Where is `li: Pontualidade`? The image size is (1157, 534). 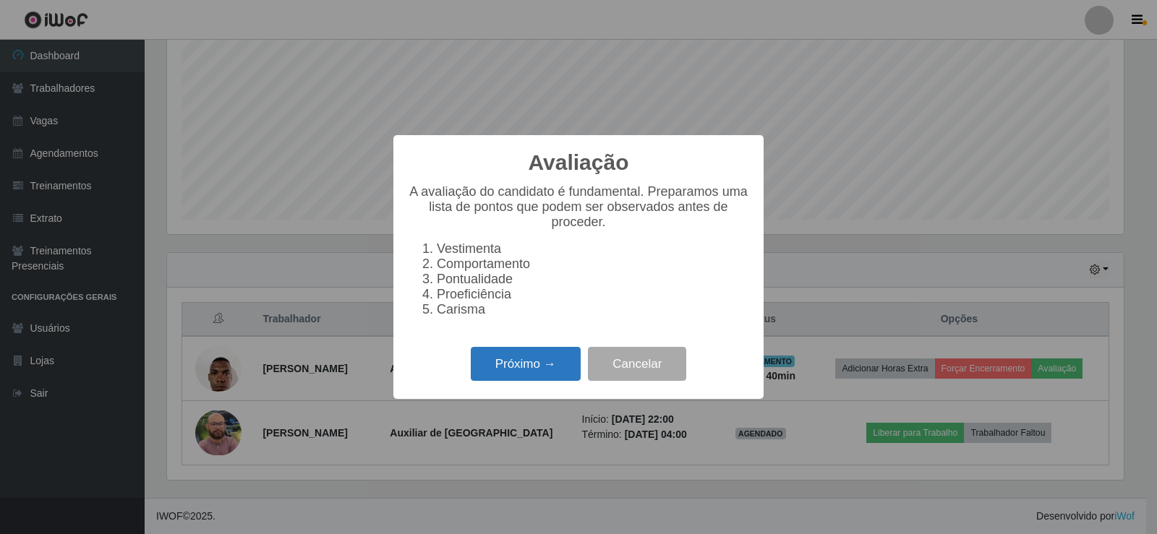
li: Pontualidade is located at coordinates (593, 279).